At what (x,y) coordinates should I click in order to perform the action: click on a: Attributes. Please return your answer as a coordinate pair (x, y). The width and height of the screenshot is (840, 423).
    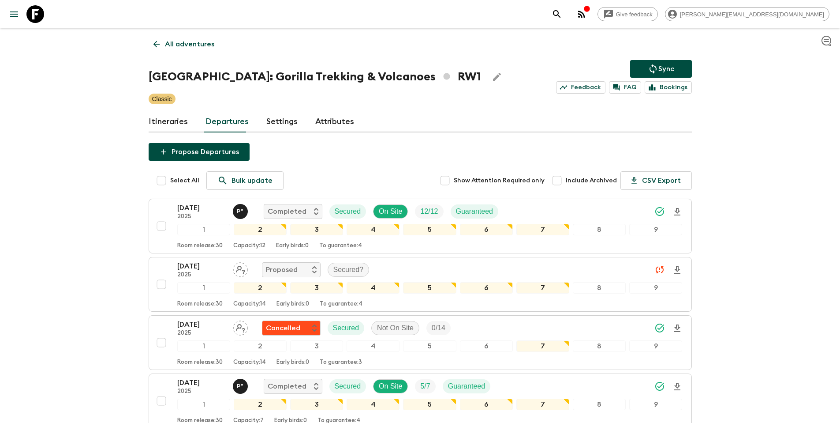
    Looking at the image, I should click on (335, 122).